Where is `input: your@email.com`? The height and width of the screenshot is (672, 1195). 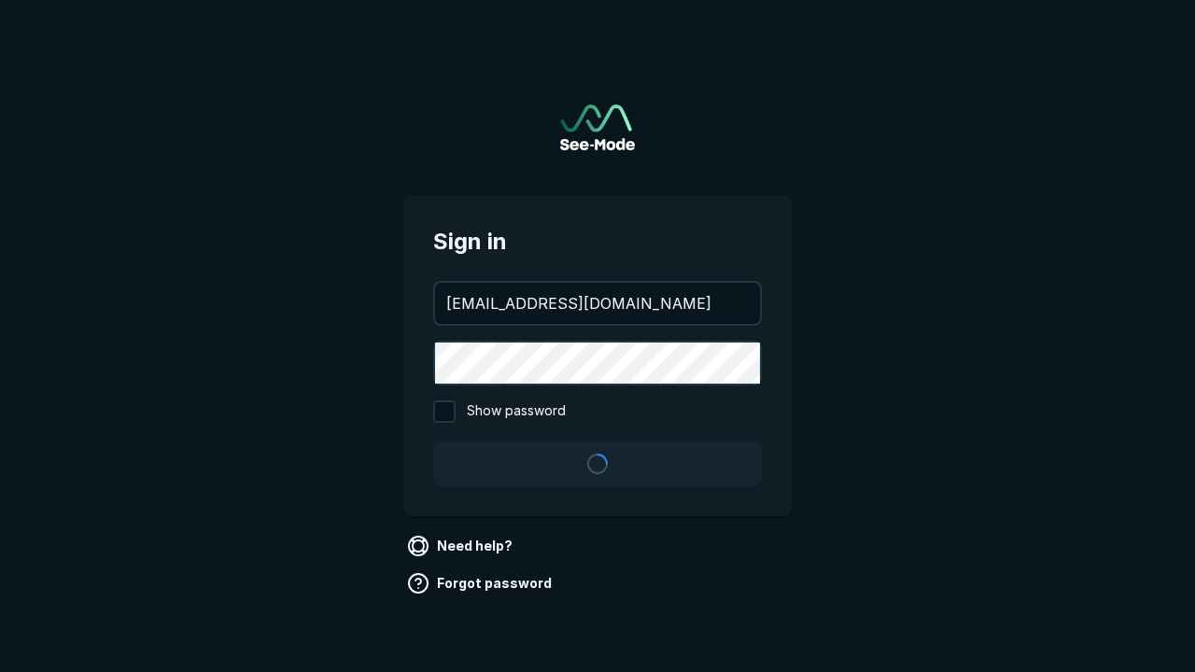
input: your@email.com is located at coordinates (597, 303).